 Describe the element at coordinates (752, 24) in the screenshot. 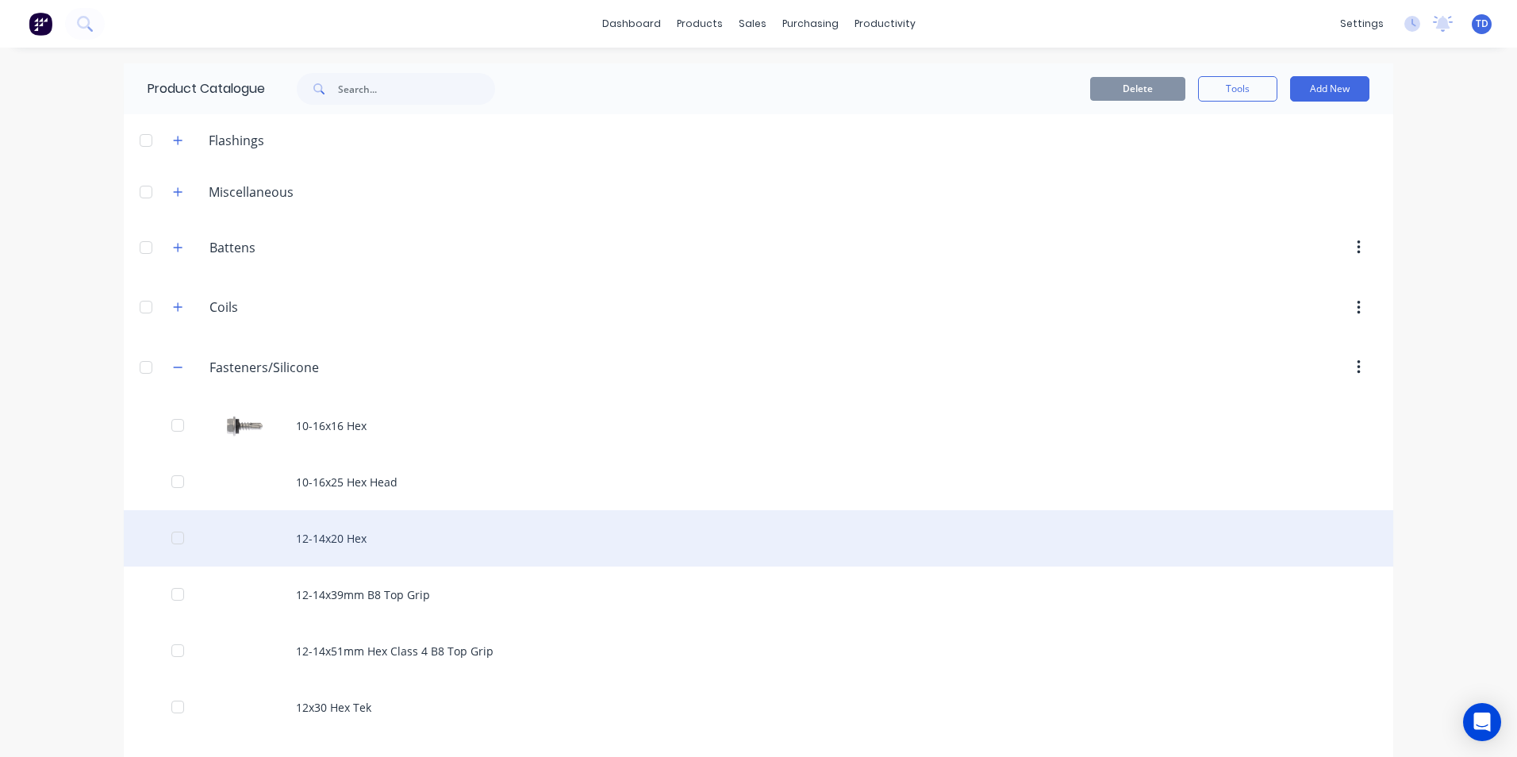

I see `div: sales` at that location.